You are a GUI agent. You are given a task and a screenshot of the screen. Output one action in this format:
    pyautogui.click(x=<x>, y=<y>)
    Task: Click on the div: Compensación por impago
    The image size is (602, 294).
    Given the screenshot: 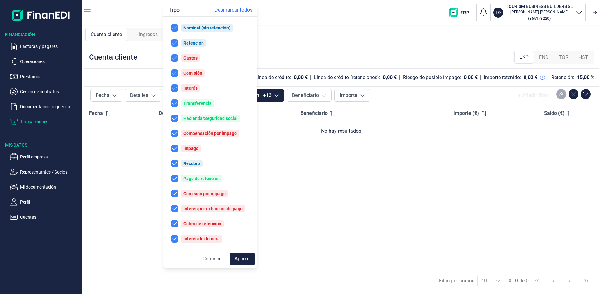 What is the action you would take?
    pyautogui.click(x=210, y=133)
    